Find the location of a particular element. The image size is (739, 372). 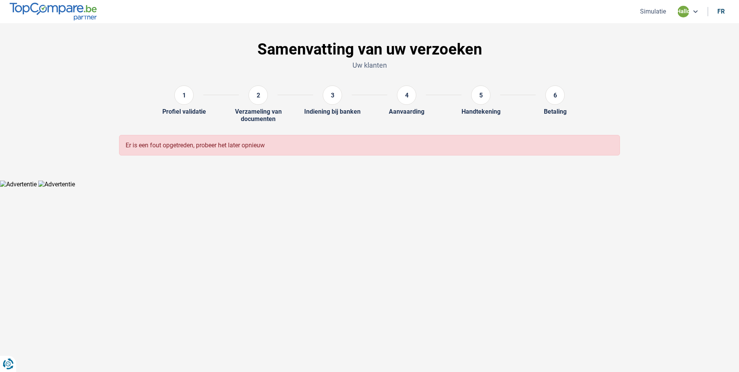

div: Betaling is located at coordinates (555, 111).